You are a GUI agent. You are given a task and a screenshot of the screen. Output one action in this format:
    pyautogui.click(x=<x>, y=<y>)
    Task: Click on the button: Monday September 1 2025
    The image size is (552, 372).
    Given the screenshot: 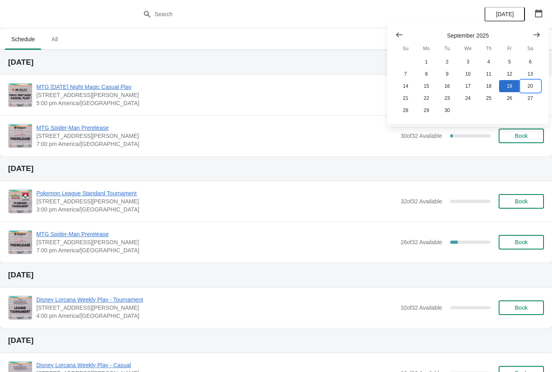 What is the action you would take?
    pyautogui.click(x=426, y=62)
    